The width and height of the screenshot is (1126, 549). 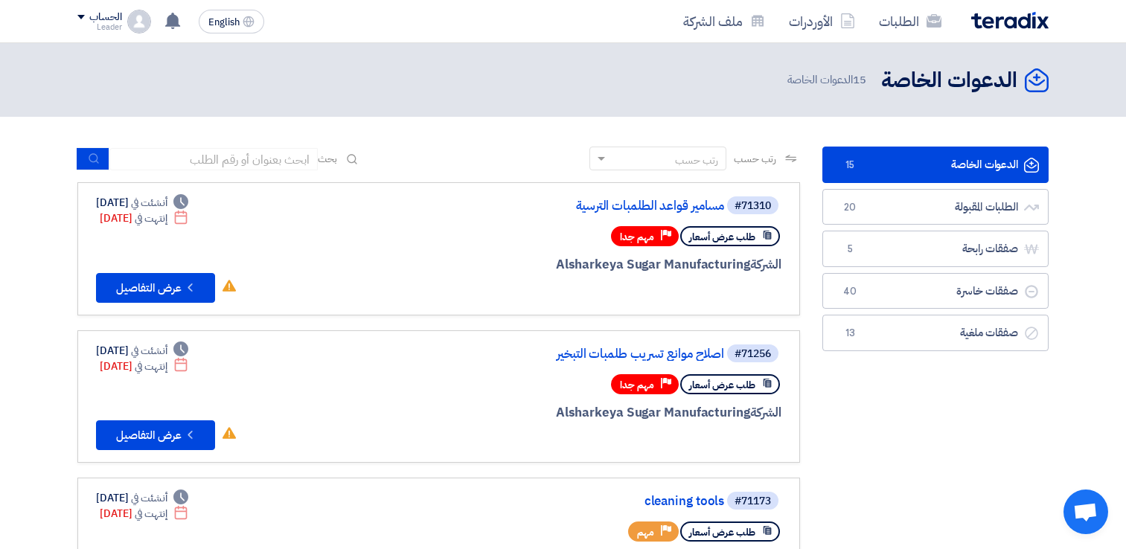 I want to click on a: صفقات خاسرة40, so click(x=935, y=291).